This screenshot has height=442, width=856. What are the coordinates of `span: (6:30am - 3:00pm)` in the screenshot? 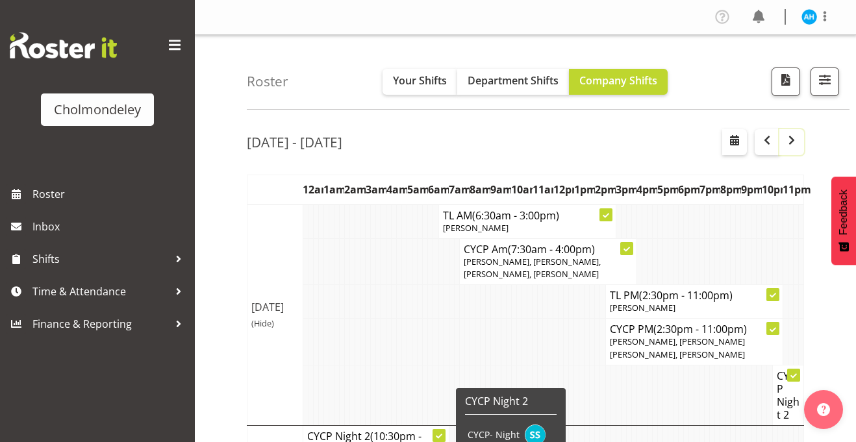 It's located at (516, 216).